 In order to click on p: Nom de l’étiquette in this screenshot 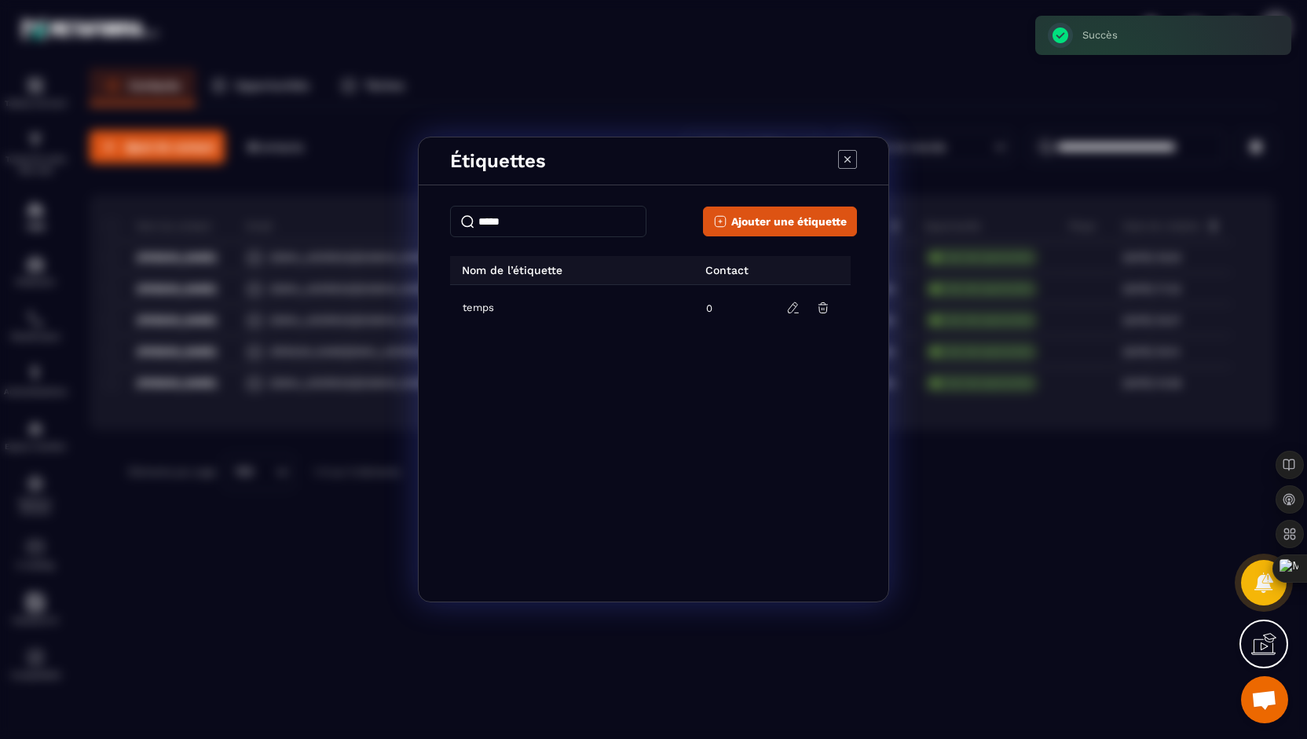, I will do `click(506, 270)`.